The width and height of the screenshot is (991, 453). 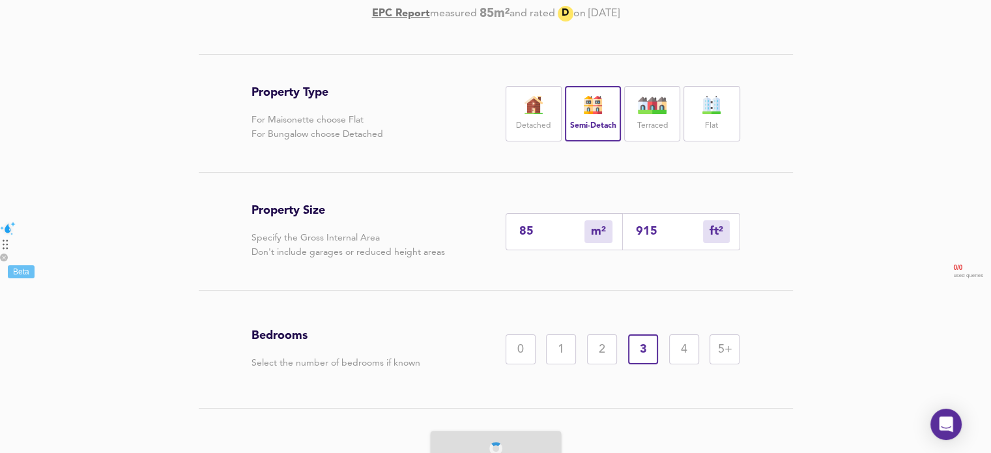 What do you see at coordinates (21, 272) in the screenshot?
I see `div: Beta` at bounding box center [21, 272].